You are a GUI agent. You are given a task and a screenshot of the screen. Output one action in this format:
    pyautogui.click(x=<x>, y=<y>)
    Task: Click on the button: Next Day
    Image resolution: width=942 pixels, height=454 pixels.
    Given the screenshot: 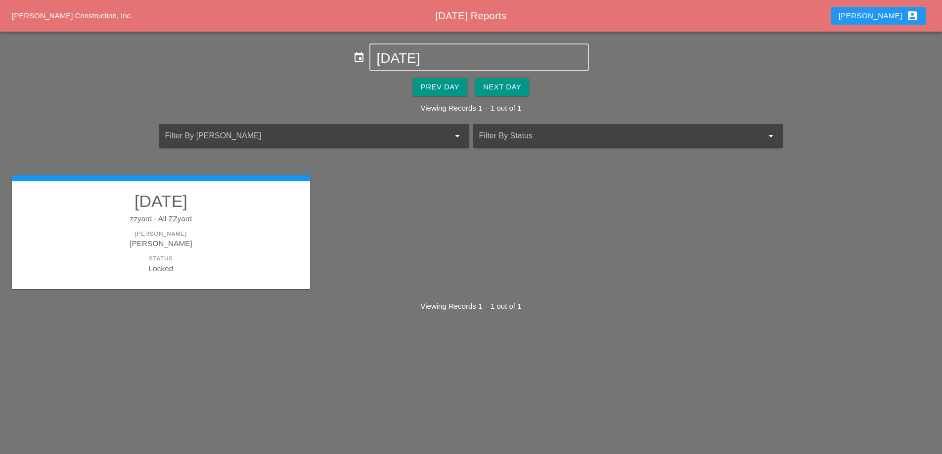 What is the action you would take?
    pyautogui.click(x=502, y=87)
    